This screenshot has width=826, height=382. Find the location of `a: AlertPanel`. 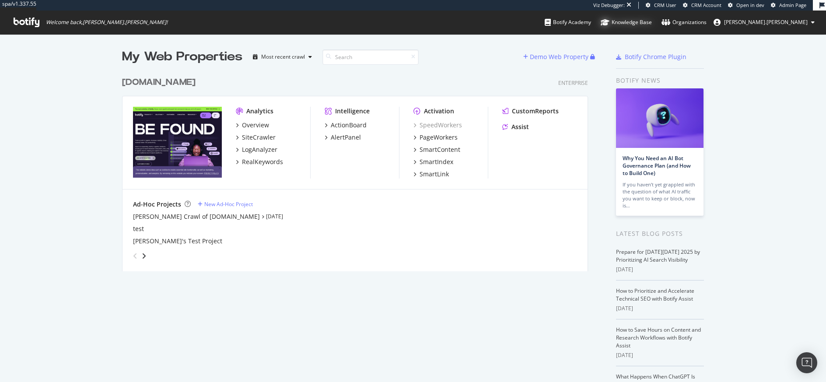

a: AlertPanel is located at coordinates (343, 137).